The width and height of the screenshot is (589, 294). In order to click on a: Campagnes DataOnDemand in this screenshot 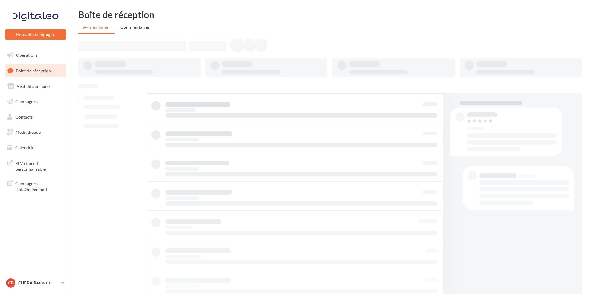, I will do `click(35, 186)`.